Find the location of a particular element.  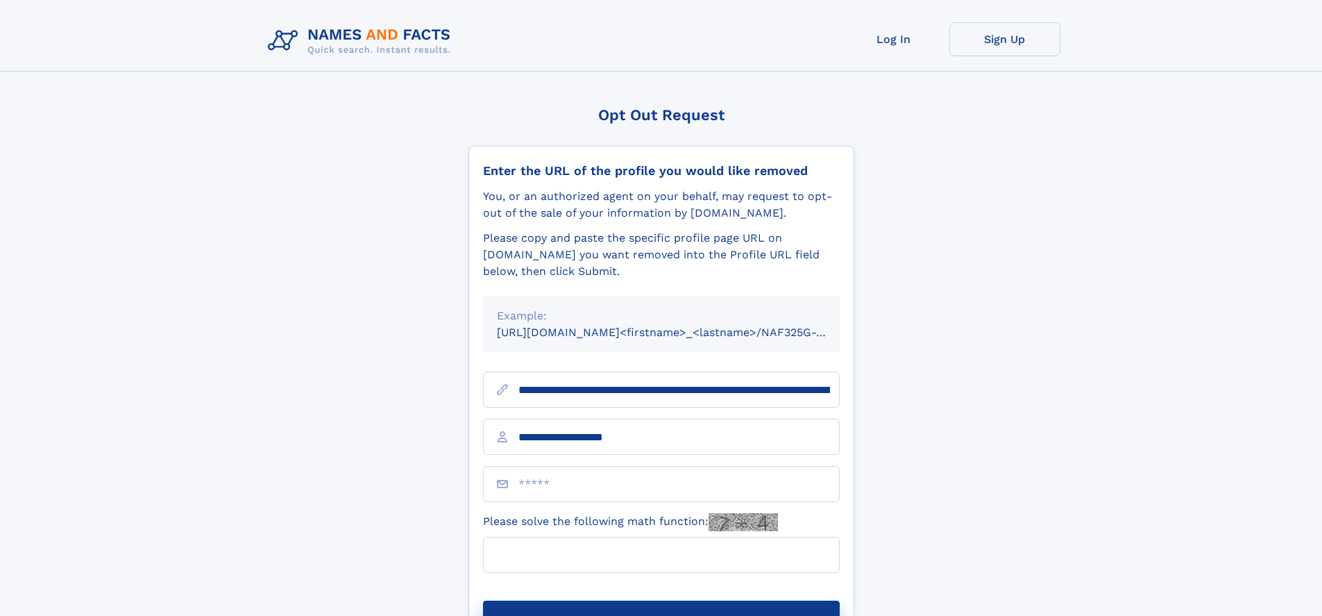

label: Please solve the following math function: is located at coordinates (630, 522).